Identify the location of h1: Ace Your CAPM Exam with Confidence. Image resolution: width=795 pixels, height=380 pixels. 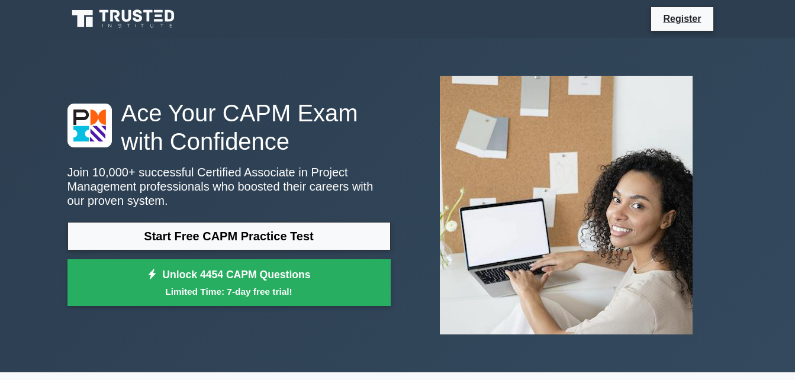
(229, 127).